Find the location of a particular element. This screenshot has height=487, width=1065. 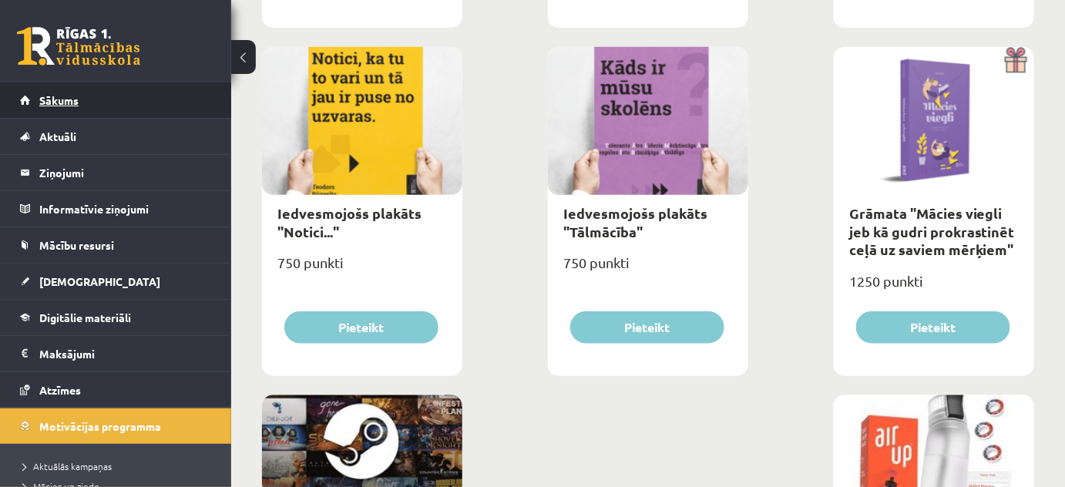

span: Aktuālās kampaņas is located at coordinates (67, 466).